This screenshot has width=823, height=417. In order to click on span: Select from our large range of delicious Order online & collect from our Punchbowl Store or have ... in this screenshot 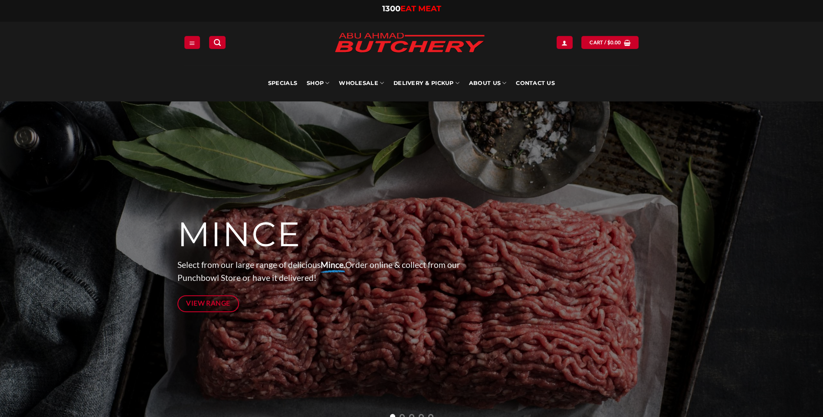, I will do `click(319, 272)`.